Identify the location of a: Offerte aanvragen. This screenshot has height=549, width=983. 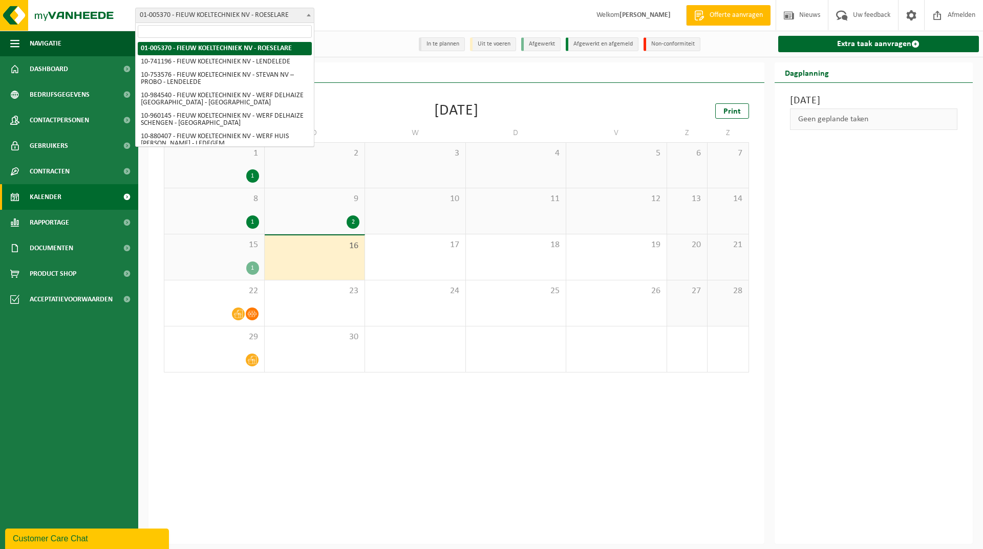
(728, 15).